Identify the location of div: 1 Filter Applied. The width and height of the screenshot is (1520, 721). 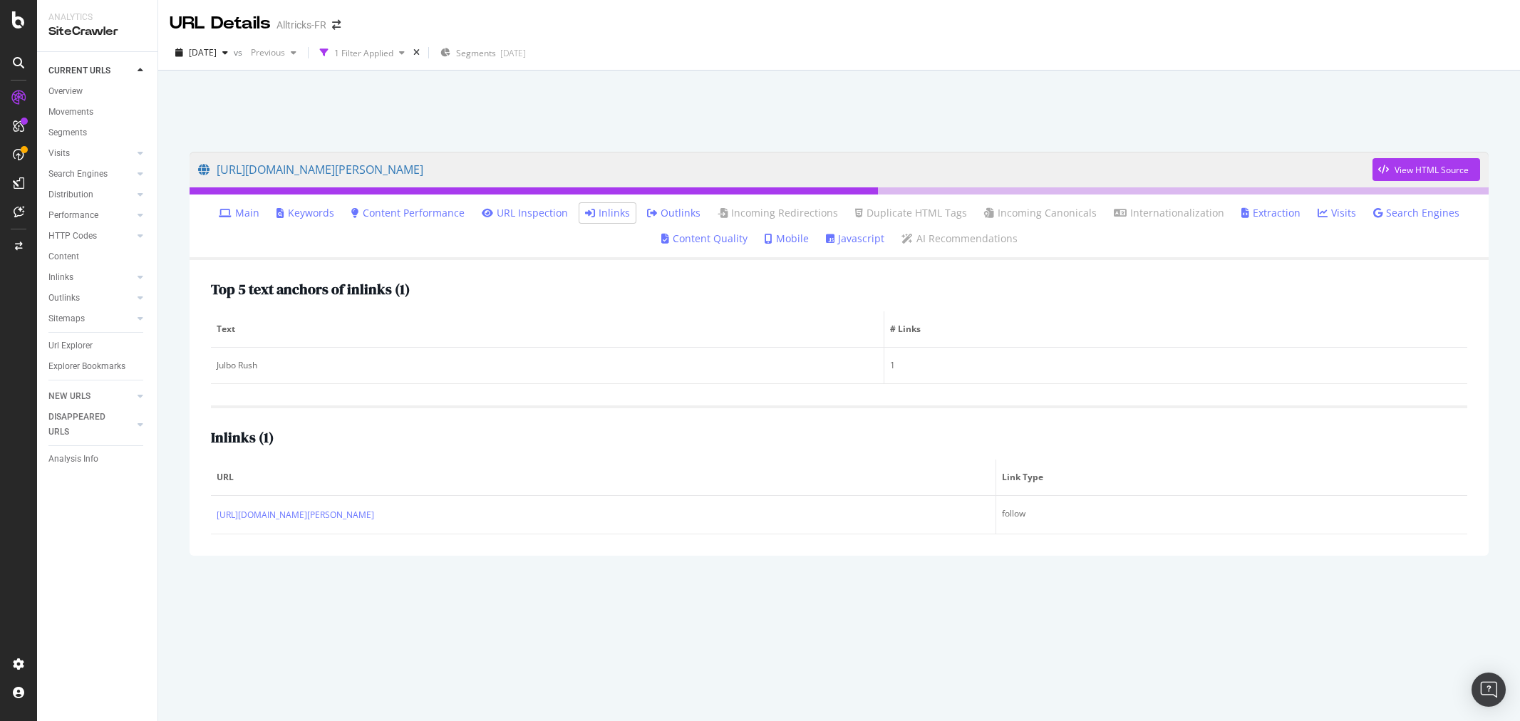
(364, 53).